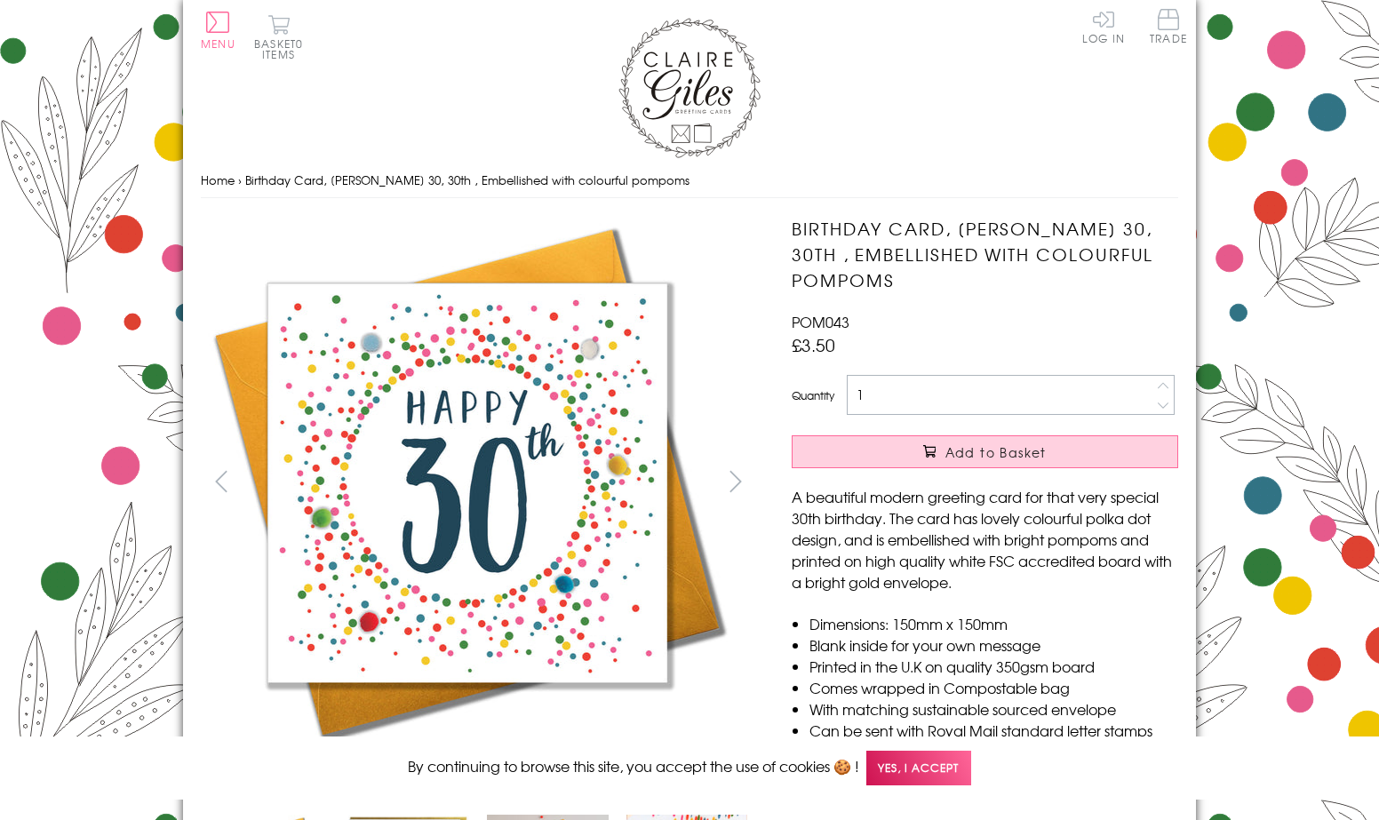  Describe the element at coordinates (218, 44) in the screenshot. I see `span: Menu` at that location.